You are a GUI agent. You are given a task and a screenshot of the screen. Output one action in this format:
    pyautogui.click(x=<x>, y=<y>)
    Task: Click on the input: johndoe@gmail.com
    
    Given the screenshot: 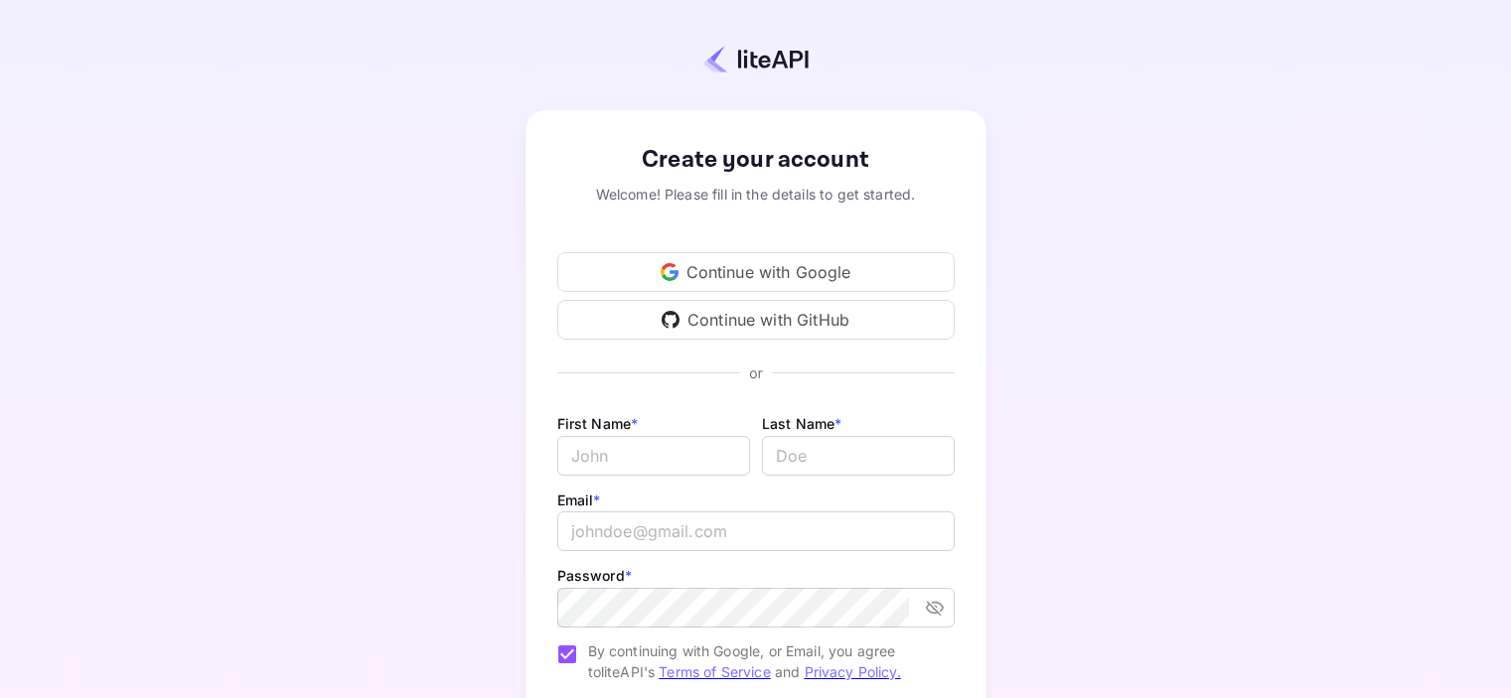 What is the action you would take?
    pyautogui.click(x=756, y=531)
    